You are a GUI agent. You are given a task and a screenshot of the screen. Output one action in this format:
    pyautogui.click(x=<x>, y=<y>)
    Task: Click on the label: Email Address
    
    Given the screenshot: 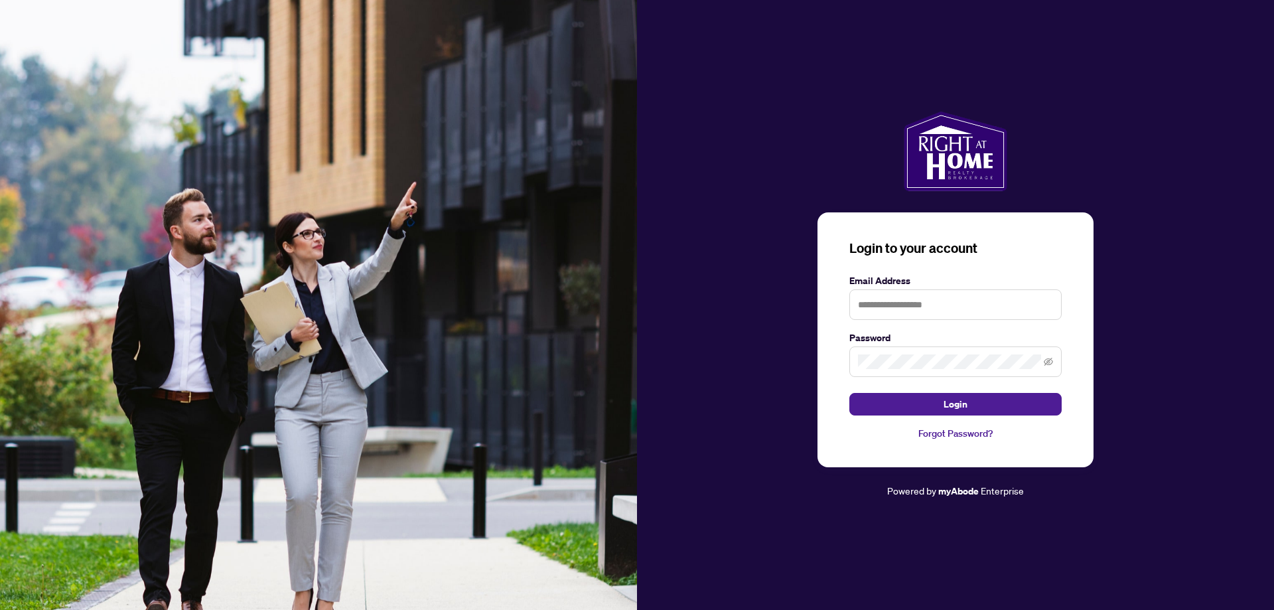 What is the action you would take?
    pyautogui.click(x=955, y=281)
    